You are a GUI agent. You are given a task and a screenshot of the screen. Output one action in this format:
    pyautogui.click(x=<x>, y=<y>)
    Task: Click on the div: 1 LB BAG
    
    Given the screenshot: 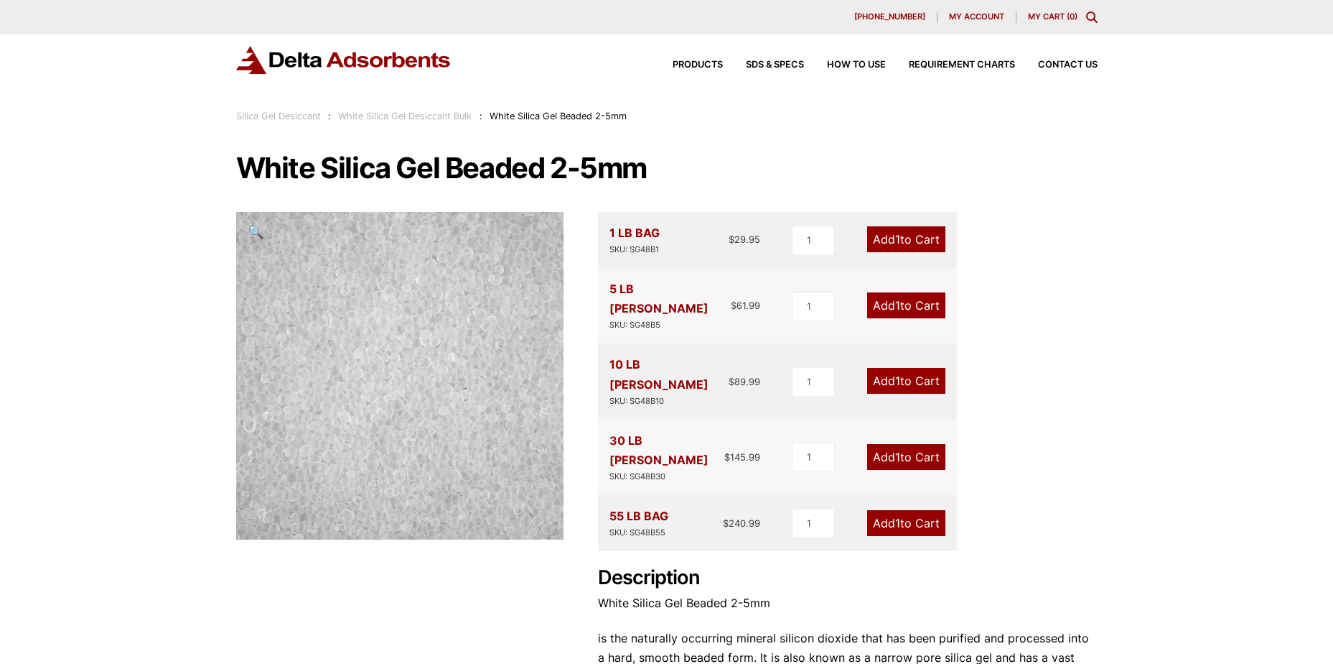 What is the action you would take?
    pyautogui.click(x=635, y=240)
    